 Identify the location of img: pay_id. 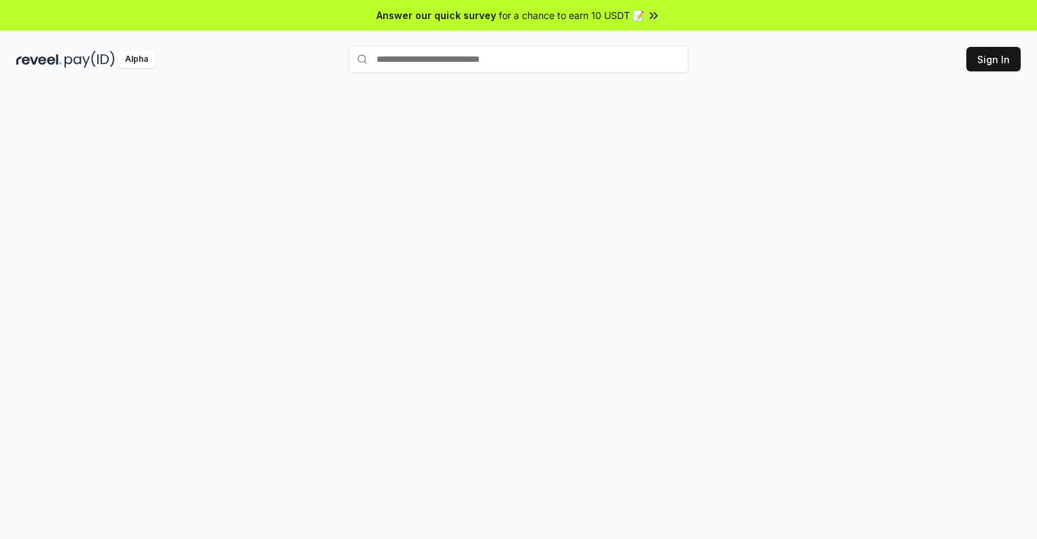
(90, 59).